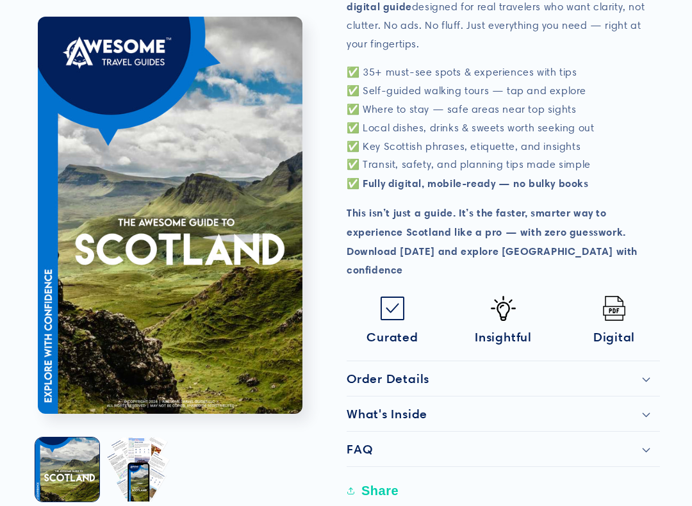 This screenshot has height=506, width=692. What do you see at coordinates (387, 415) in the screenshot?
I see `h2: What's Inside` at bounding box center [387, 415].